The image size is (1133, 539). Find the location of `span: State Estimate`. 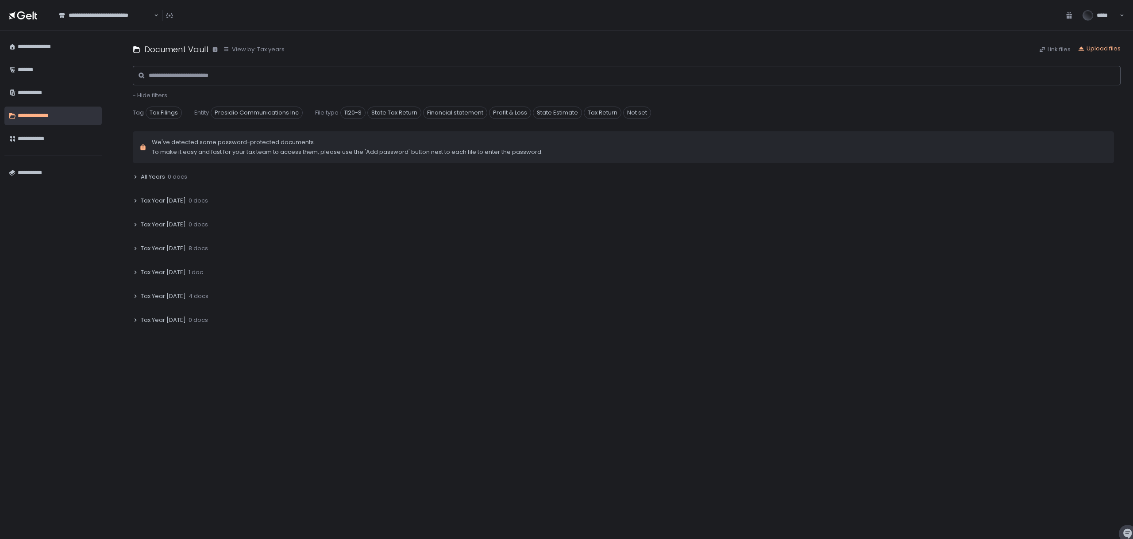

span: State Estimate is located at coordinates (557, 113).